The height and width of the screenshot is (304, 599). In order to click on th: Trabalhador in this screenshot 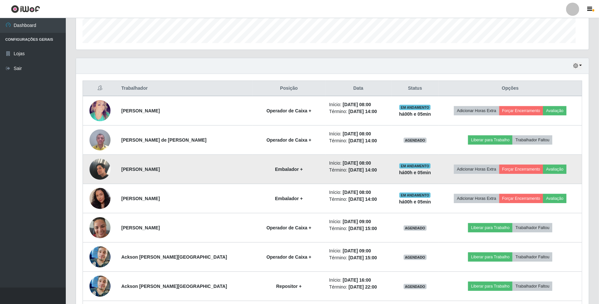, I will do `click(185, 89)`.